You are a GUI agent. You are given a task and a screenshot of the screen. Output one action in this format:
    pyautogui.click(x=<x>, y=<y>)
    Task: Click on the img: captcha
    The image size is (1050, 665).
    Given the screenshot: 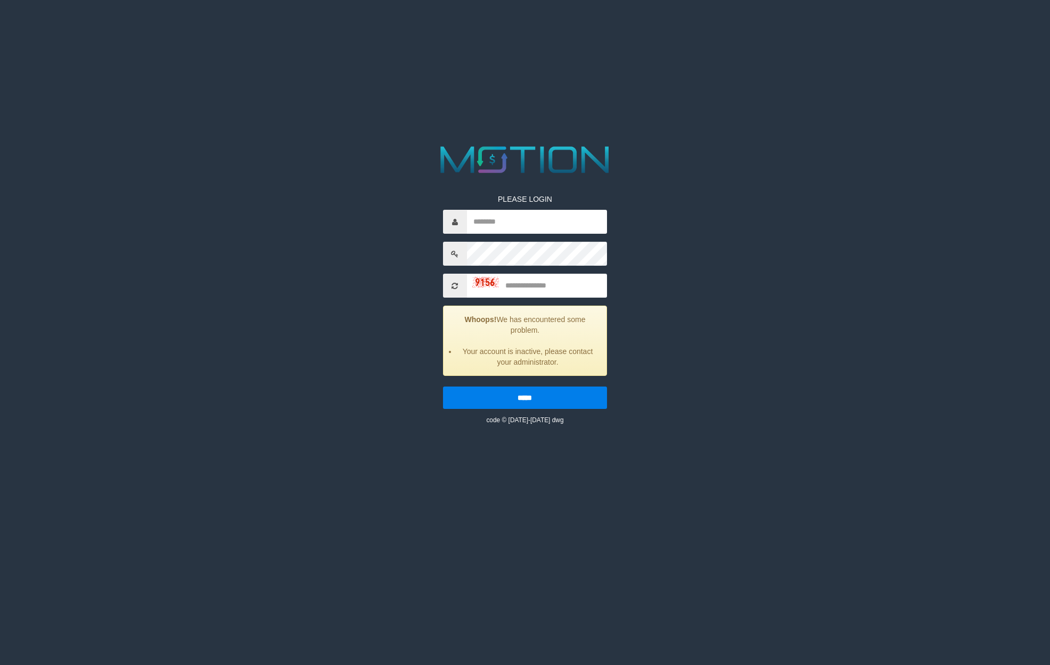 What is the action you would take?
    pyautogui.click(x=485, y=282)
    